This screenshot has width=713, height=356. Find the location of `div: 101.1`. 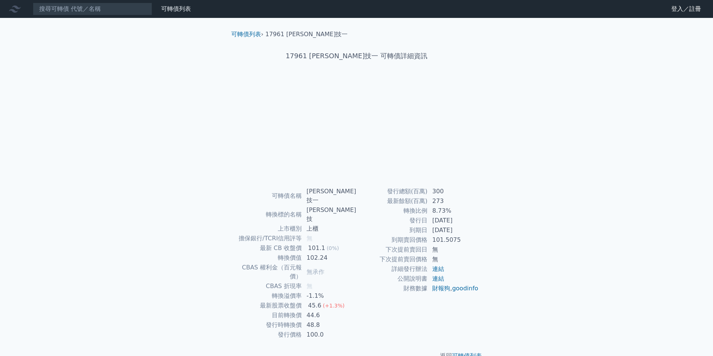

div: 101.1 is located at coordinates (316, 248).